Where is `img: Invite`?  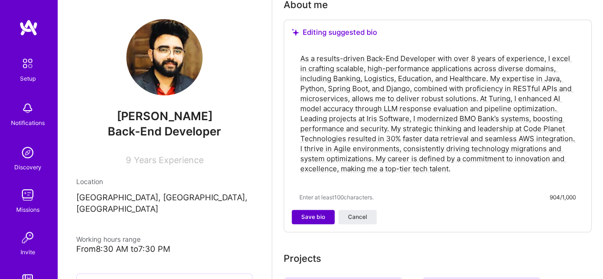 img: Invite is located at coordinates (28, 238).